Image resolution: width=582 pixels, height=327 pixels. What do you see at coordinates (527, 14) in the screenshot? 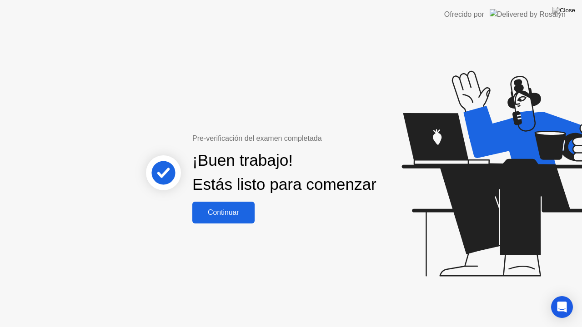
I see `img: Delivered by Rosalyn` at bounding box center [527, 14].